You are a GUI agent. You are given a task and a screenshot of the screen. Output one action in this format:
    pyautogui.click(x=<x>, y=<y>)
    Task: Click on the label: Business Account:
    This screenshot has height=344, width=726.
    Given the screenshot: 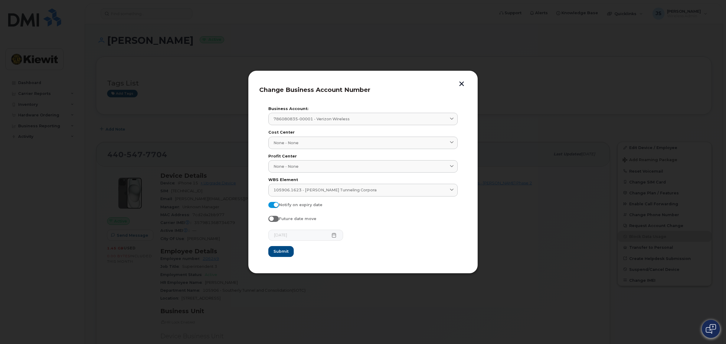 What is the action you would take?
    pyautogui.click(x=363, y=109)
    